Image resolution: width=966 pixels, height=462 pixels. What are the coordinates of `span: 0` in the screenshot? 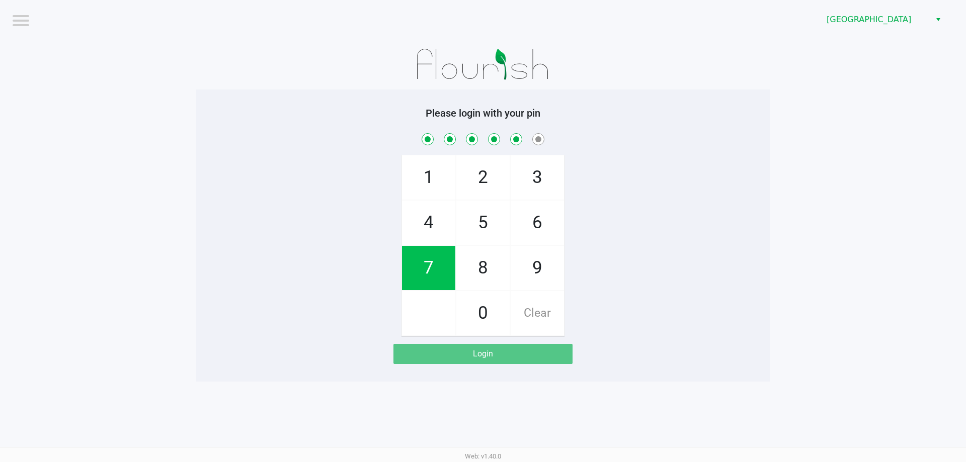 It's located at (483, 314).